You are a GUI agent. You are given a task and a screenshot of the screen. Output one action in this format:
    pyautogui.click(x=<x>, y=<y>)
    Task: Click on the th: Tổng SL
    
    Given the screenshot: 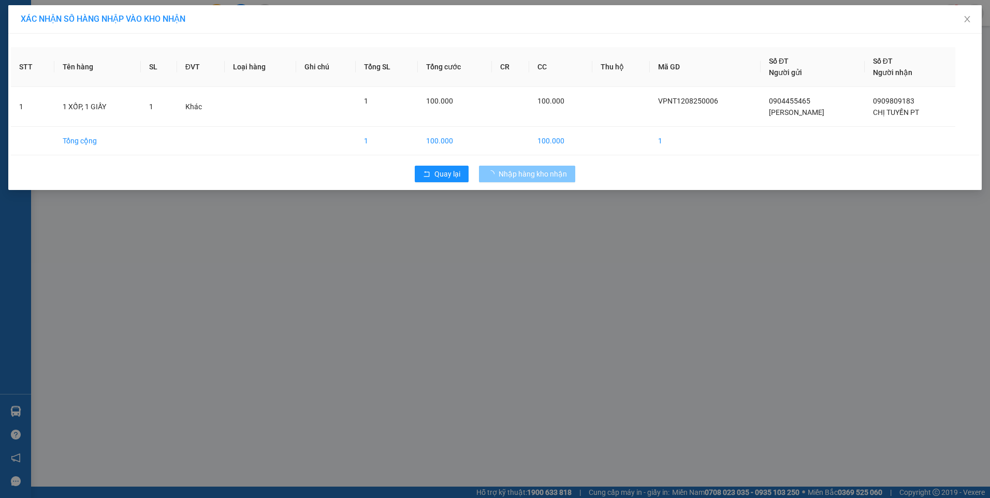 What is the action you would take?
    pyautogui.click(x=387, y=67)
    